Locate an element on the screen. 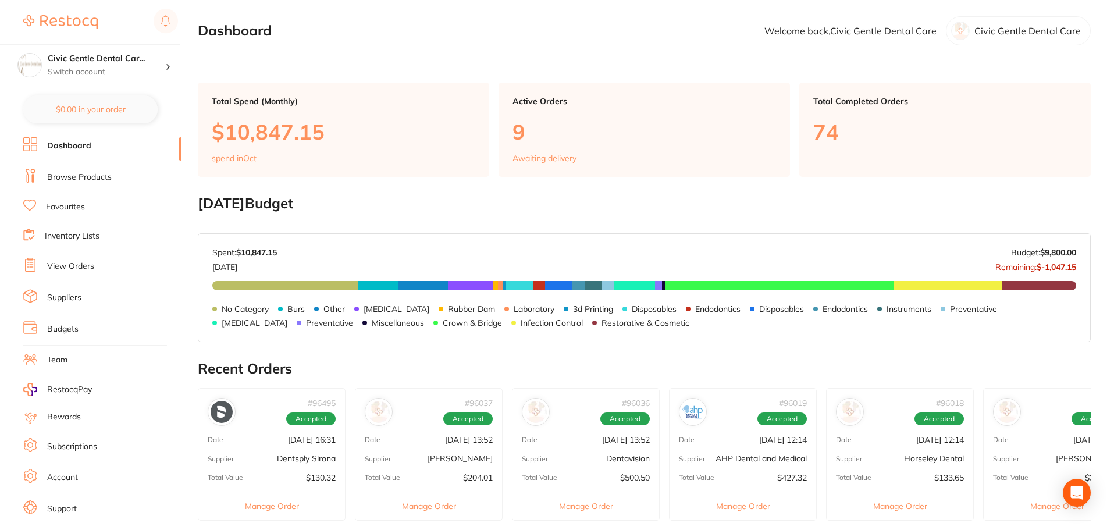 This screenshot has height=530, width=1114. img: Horseley Dental is located at coordinates (850, 412).